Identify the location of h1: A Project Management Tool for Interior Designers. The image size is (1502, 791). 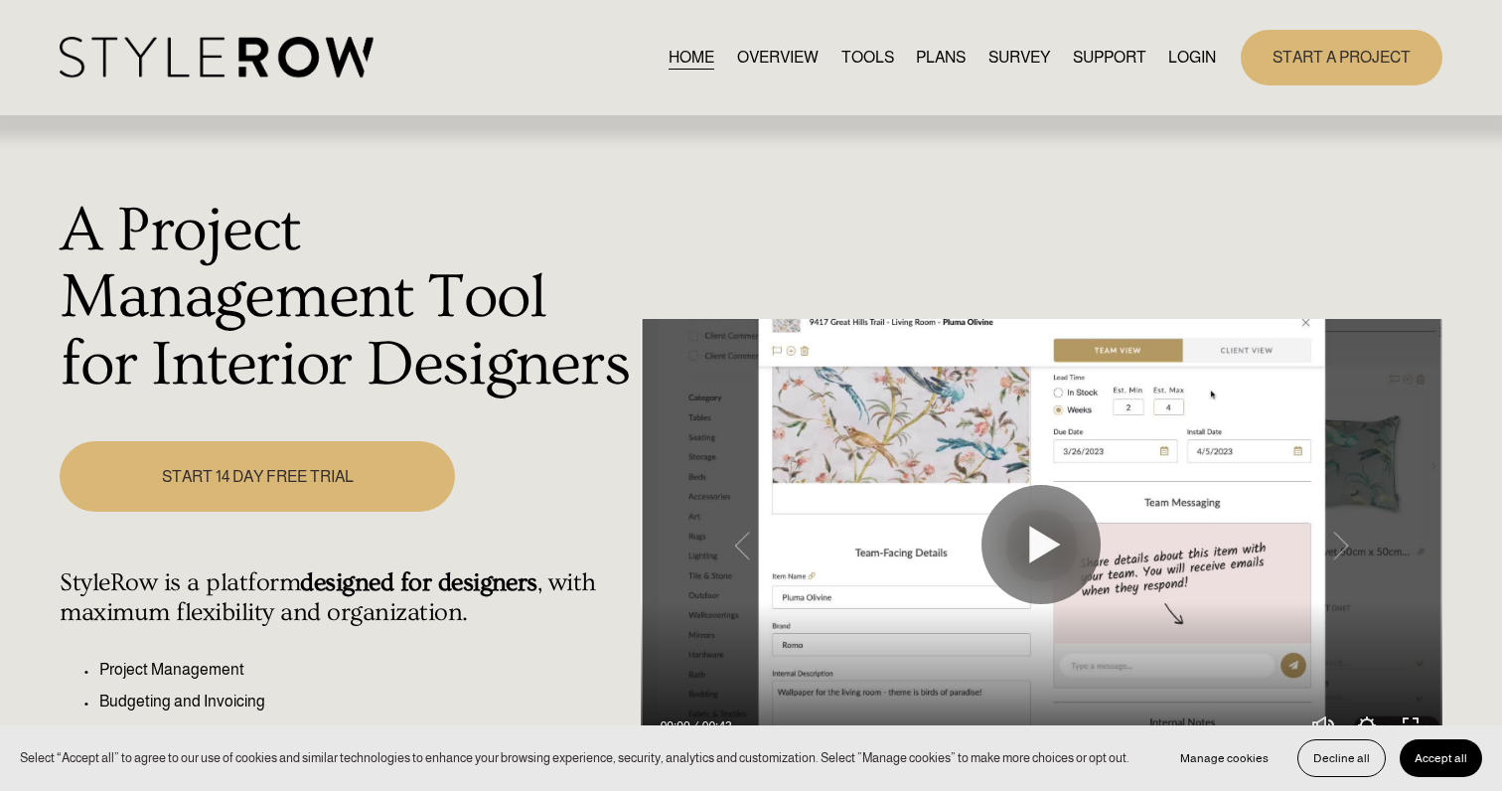
(344, 298).